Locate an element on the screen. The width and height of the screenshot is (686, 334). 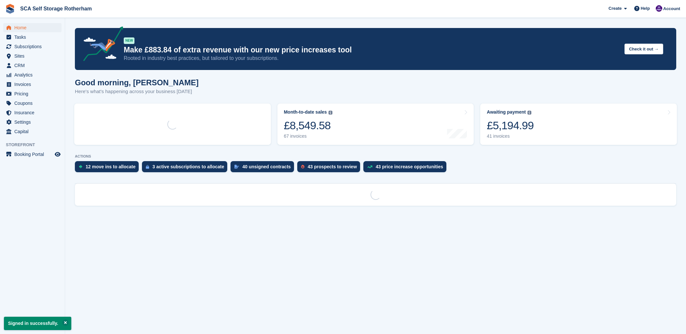
div: 67 invoices is located at coordinates (308, 136).